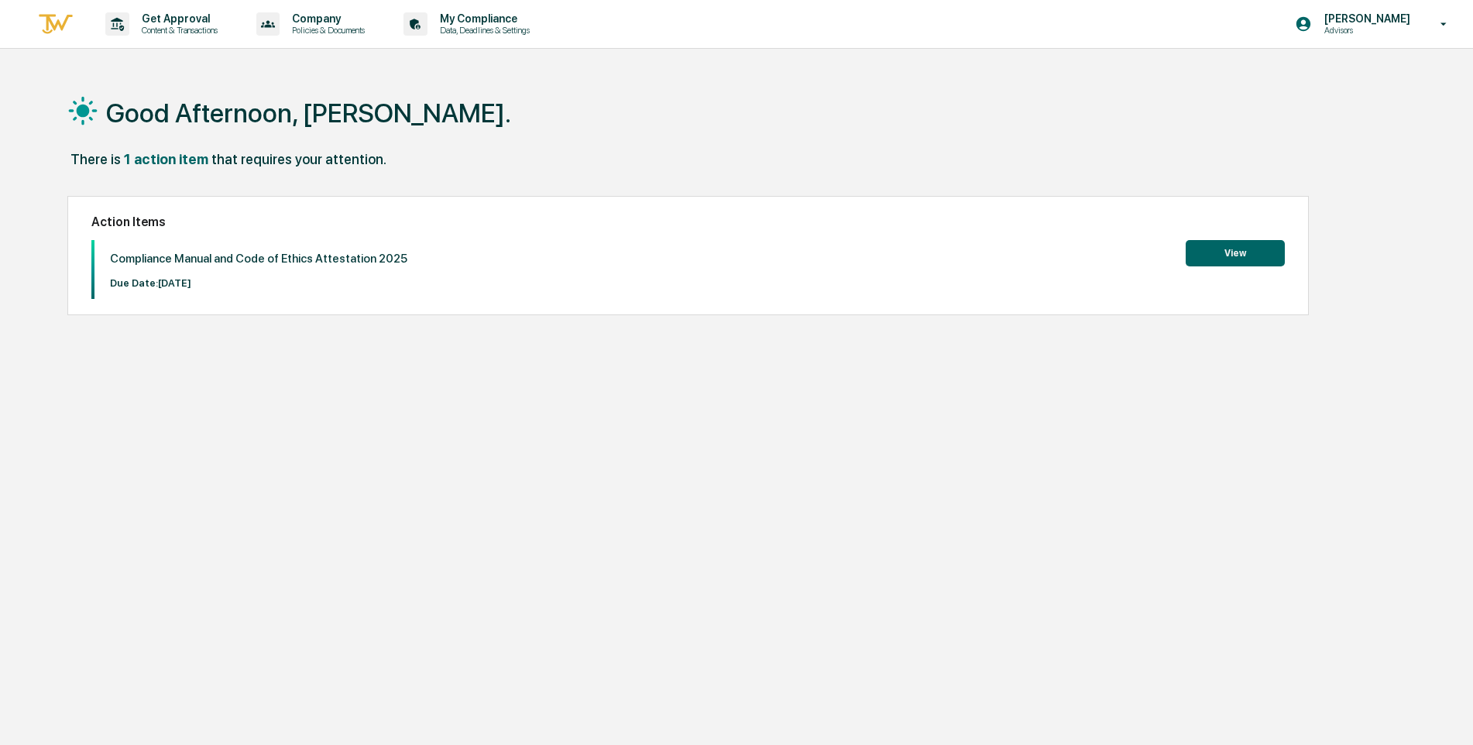 The height and width of the screenshot is (745, 1473). What do you see at coordinates (1236, 252) in the screenshot?
I see `a: View` at bounding box center [1236, 252].